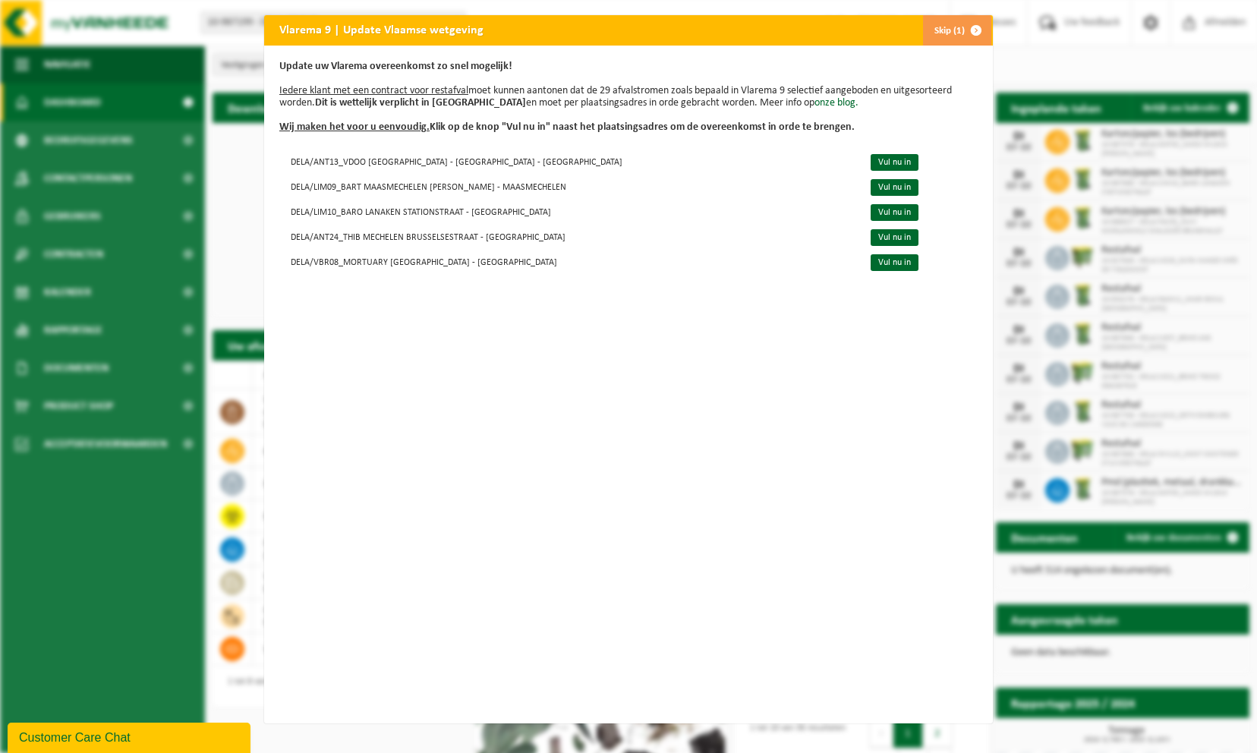  What do you see at coordinates (957, 30) in the screenshot?
I see `button: Skip (1)` at bounding box center [957, 30].